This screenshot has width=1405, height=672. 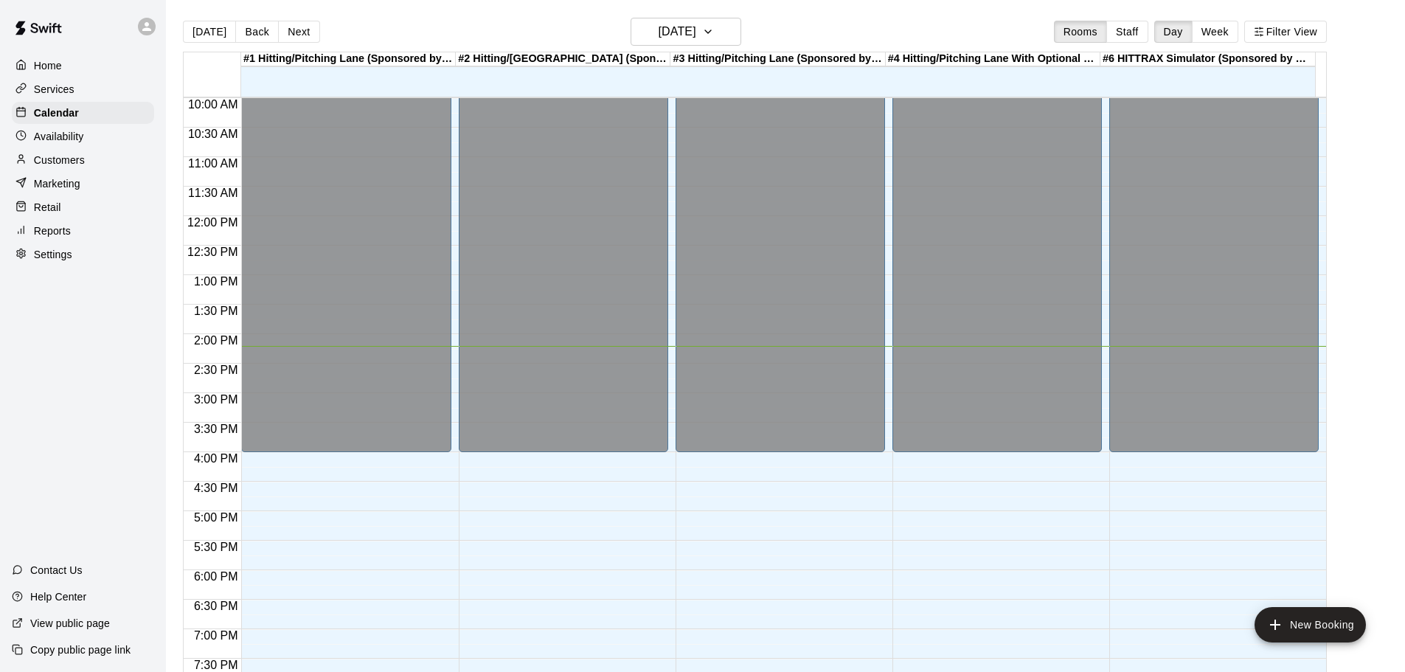 What do you see at coordinates (213, 104) in the screenshot?
I see `span: 10:00 AM` at bounding box center [213, 104].